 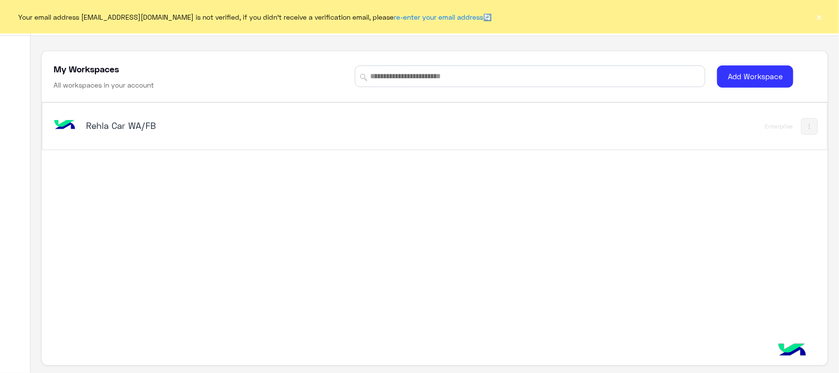 What do you see at coordinates (793, 351) in the screenshot?
I see `img: hulul-logo.png` at bounding box center [793, 351].